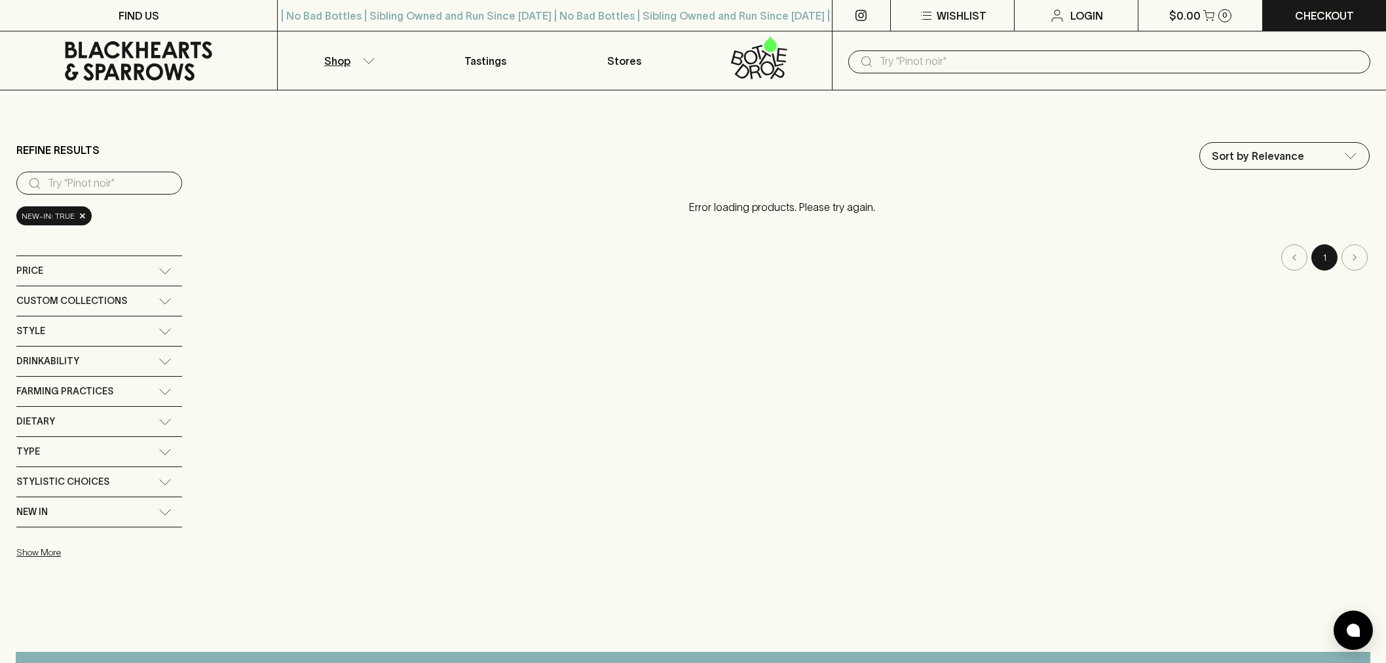 The height and width of the screenshot is (663, 1386). Describe the element at coordinates (1224, 15) in the screenshot. I see `p: 0` at that location.